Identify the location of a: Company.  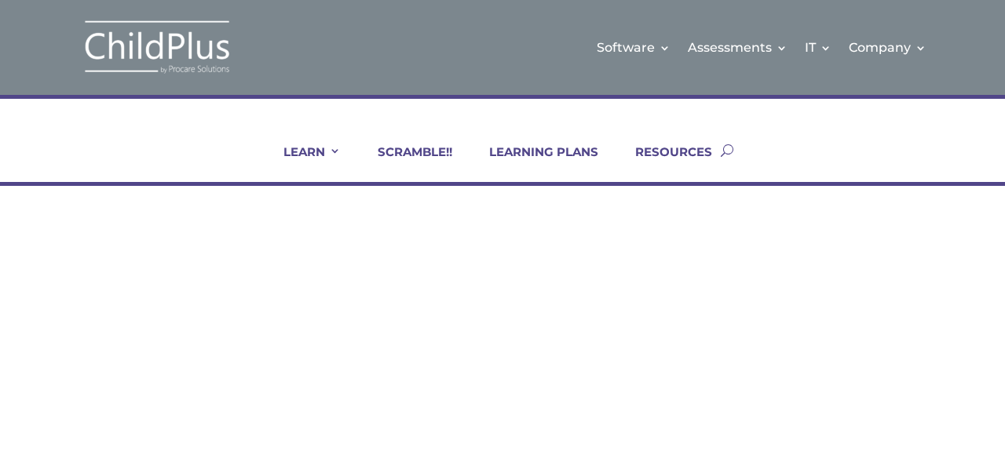
(887, 47).